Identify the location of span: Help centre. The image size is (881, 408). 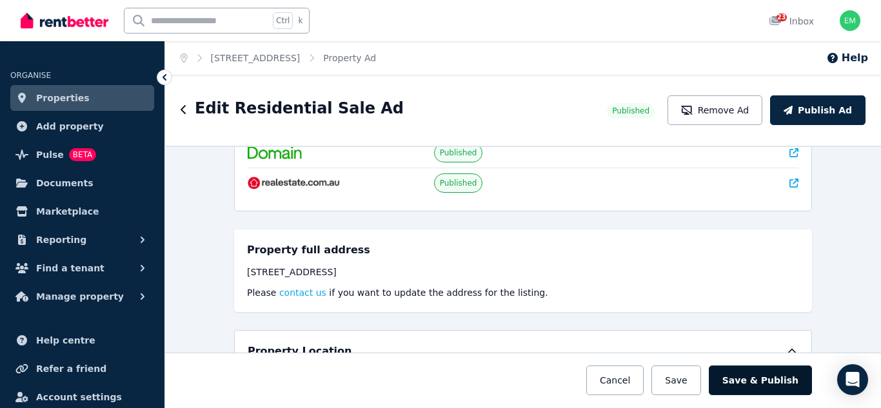
(66, 341).